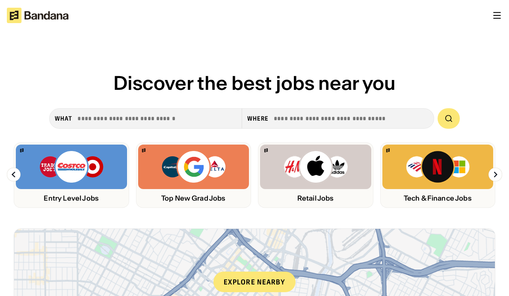  I want to click on div: what, so click(63, 118).